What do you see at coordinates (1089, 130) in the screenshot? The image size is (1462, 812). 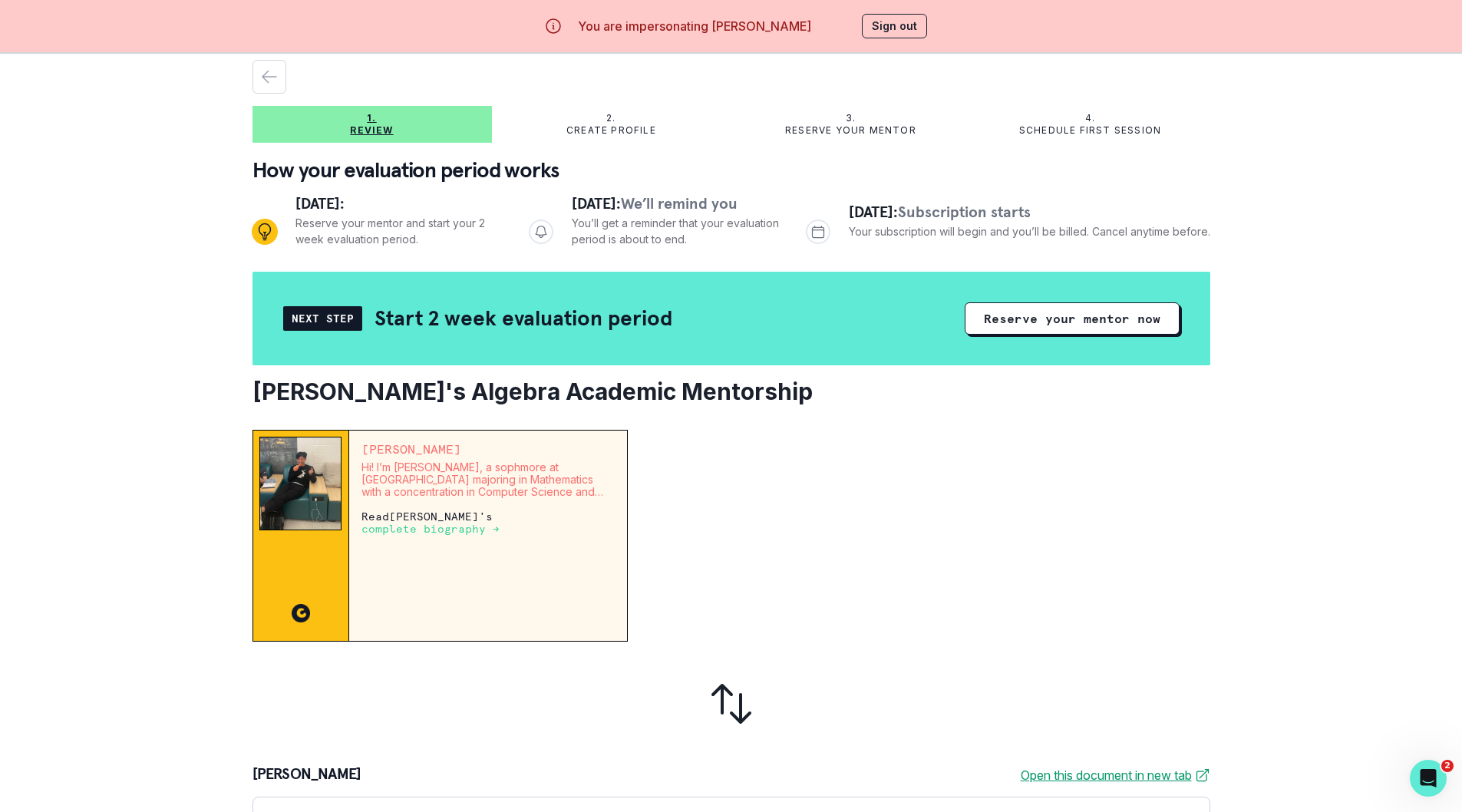 I see `p: Schedule first session` at bounding box center [1089, 130].